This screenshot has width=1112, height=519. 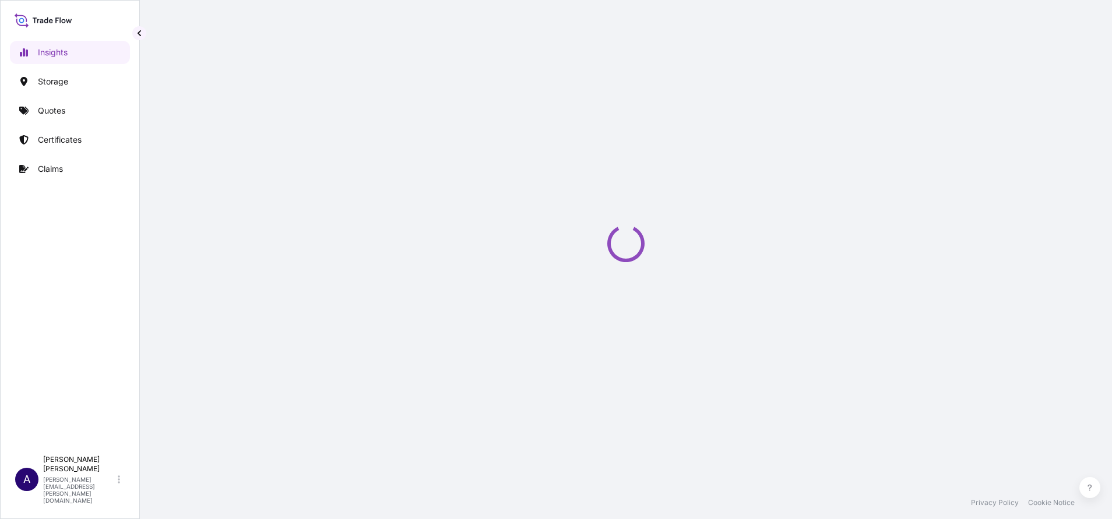 I want to click on a: Claims, so click(x=70, y=169).